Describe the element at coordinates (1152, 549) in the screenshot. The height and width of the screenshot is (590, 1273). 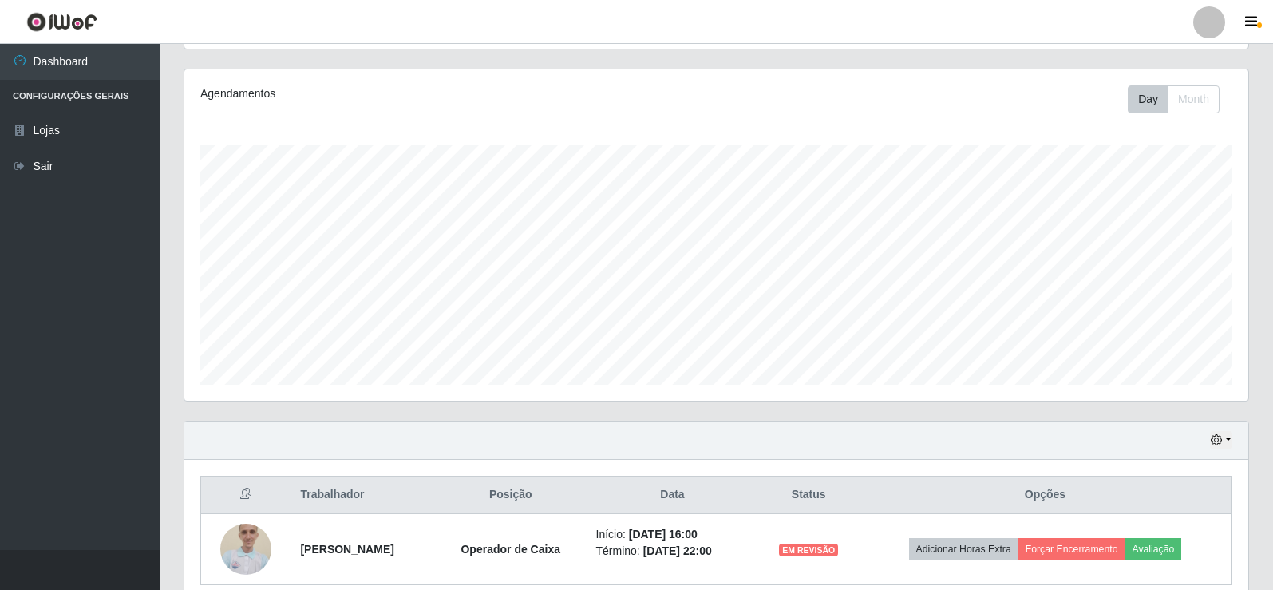
I see `button: Avaliação` at that location.